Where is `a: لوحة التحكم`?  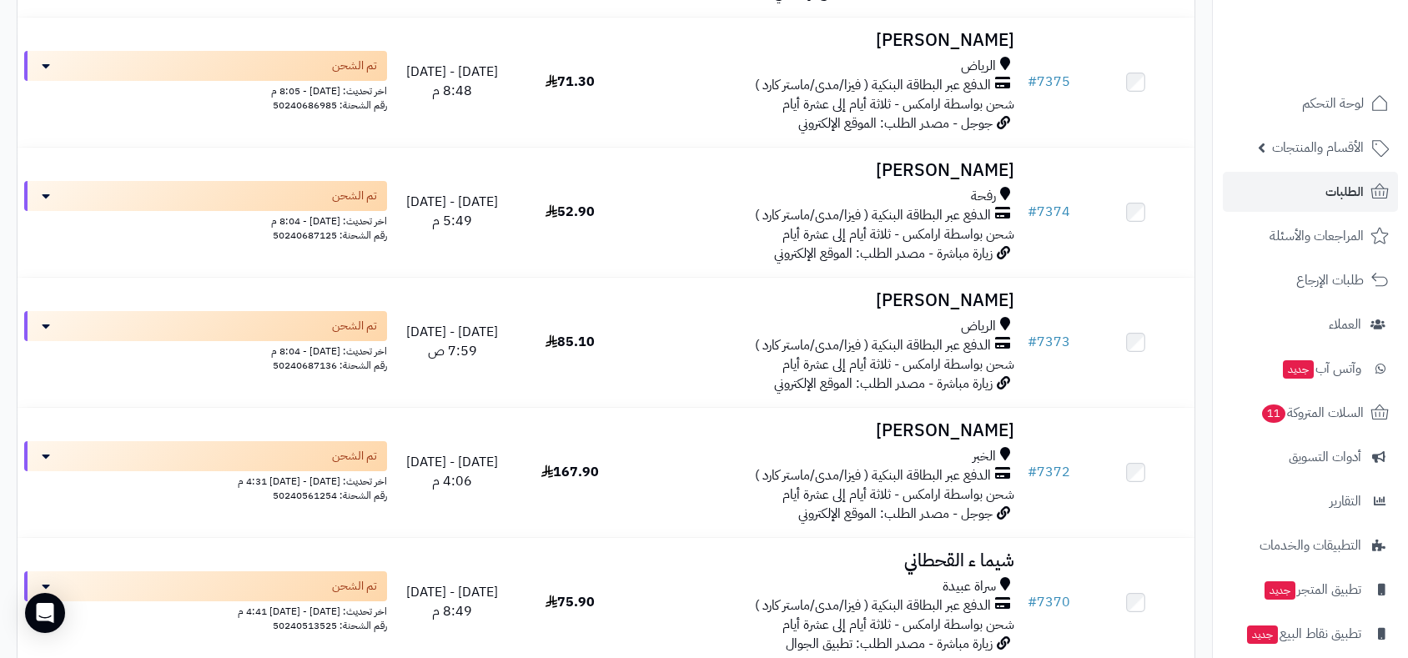 a: لوحة التحكم is located at coordinates (1310, 103).